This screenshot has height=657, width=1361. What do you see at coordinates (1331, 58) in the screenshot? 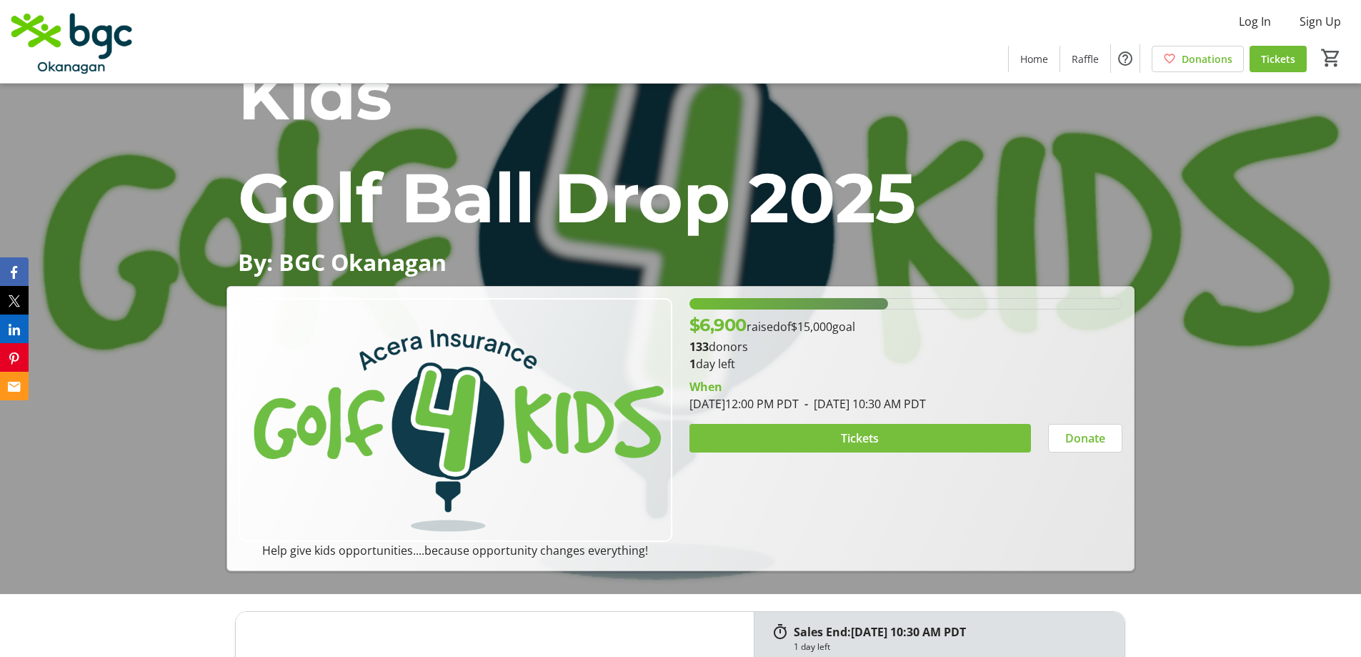
I see `button: Cart` at bounding box center [1331, 58].